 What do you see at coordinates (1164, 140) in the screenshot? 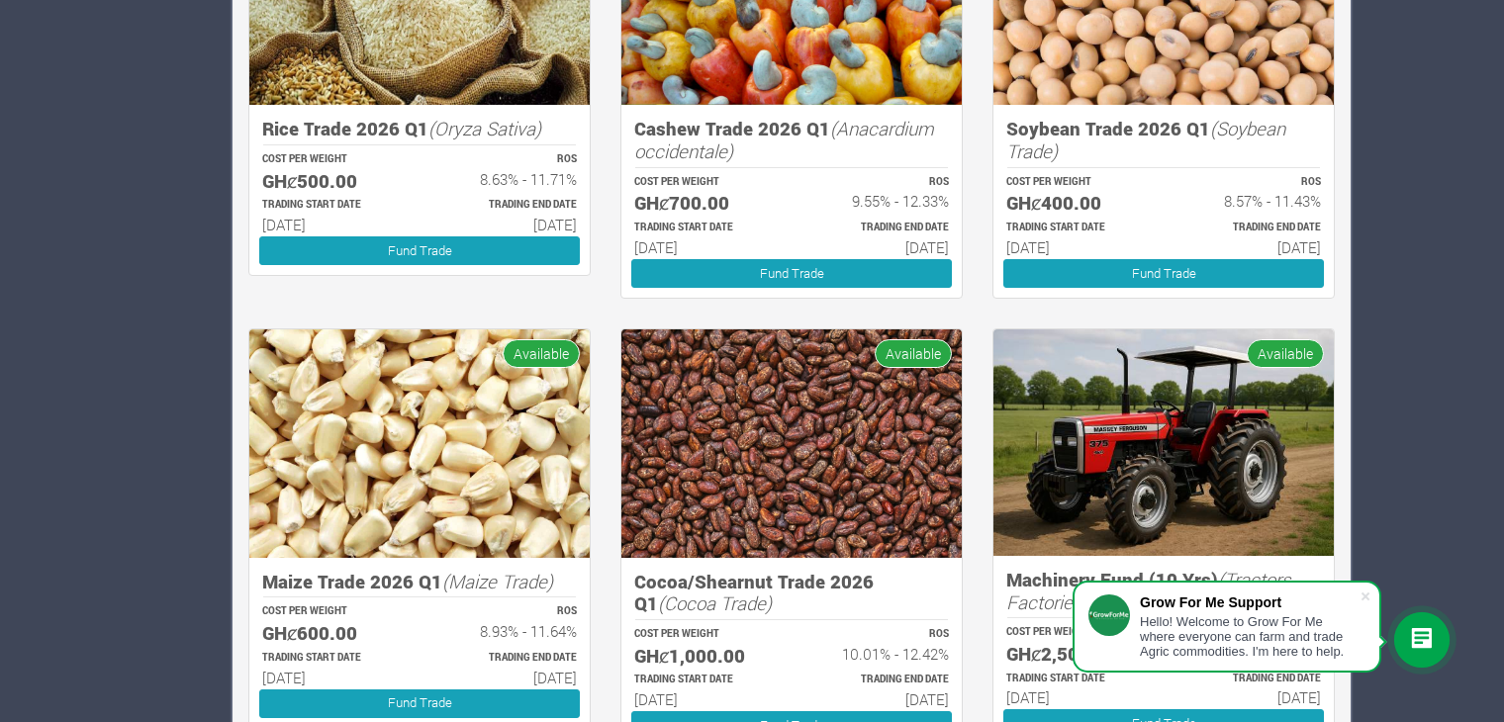
I see `h5: Soybean Trade 2026 Q1` at bounding box center [1164, 140].